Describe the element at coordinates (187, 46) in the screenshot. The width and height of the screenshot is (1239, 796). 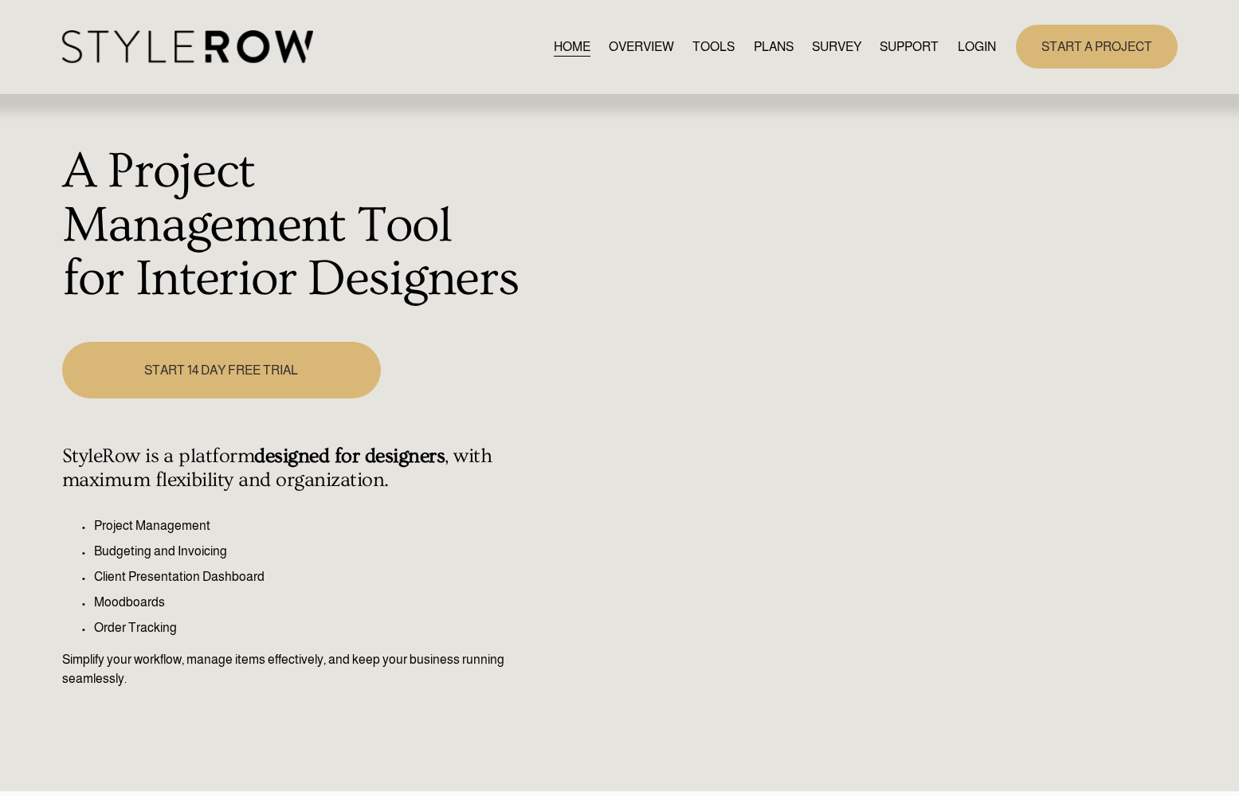
I see `img: StyleRow` at that location.